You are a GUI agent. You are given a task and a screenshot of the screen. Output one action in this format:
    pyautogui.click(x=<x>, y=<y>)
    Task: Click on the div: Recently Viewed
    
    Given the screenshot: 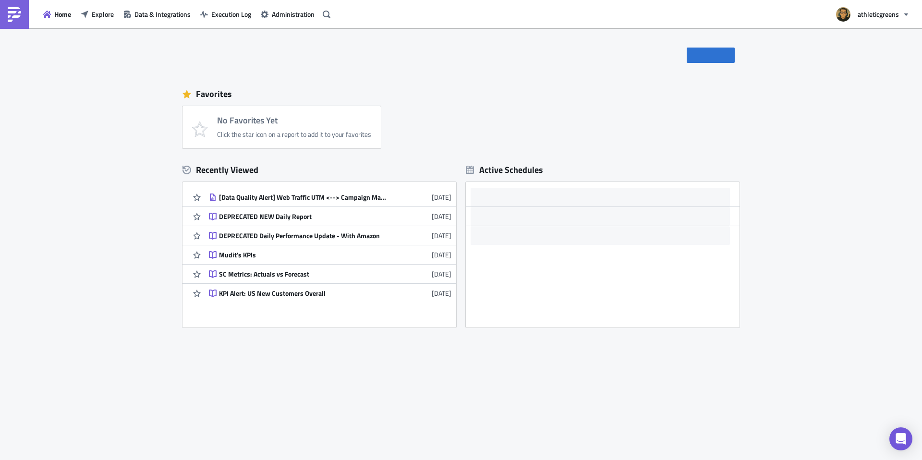 What is the action you would take?
    pyautogui.click(x=319, y=170)
    